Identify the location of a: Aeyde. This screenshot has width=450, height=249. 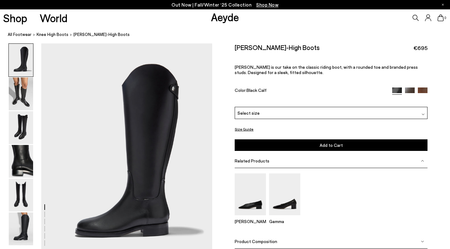
(225, 17).